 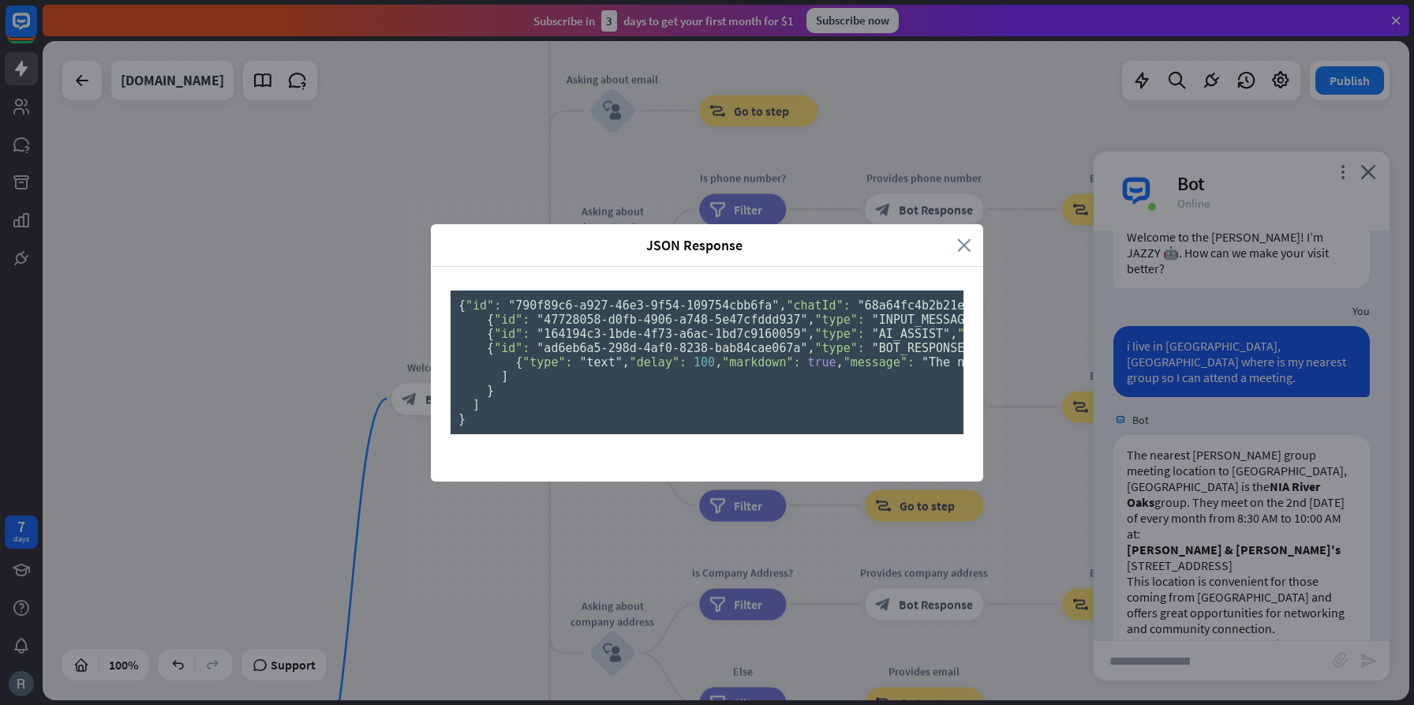 I want to click on span: "68a64fc4b2b21e0007bc174d", so click(x=950, y=305).